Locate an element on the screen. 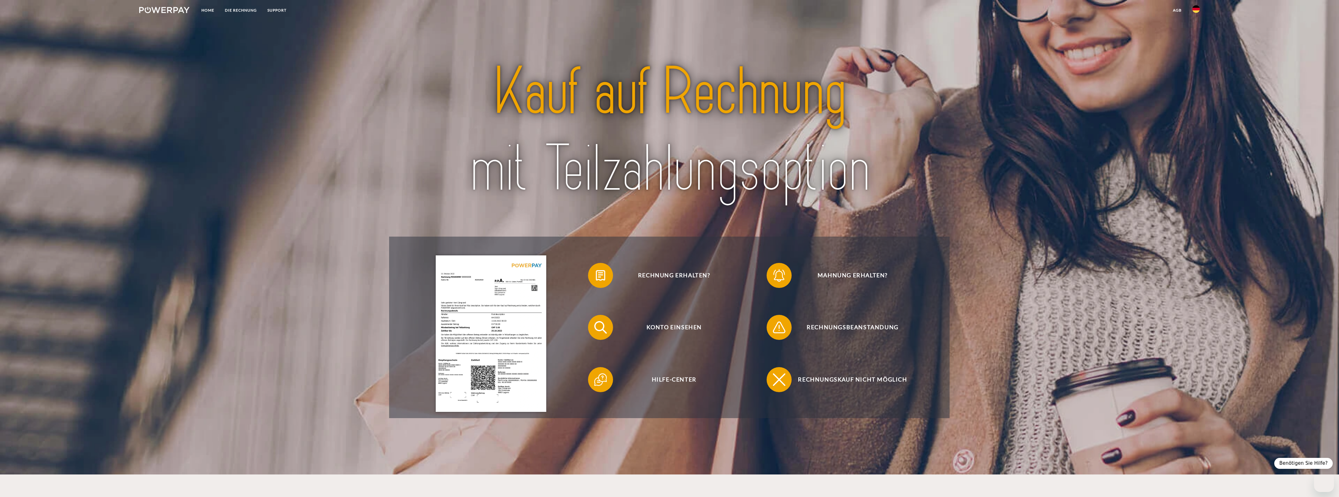  a: DIE RECHNUNG is located at coordinates (241, 10).